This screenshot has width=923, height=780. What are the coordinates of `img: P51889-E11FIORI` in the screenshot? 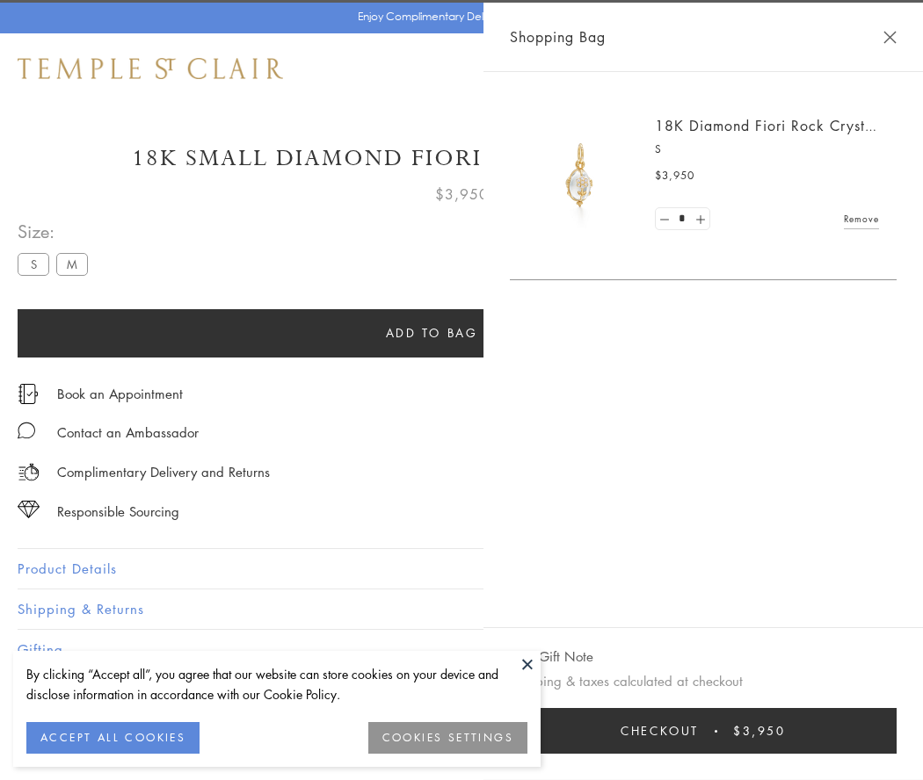 It's located at (580, 176).